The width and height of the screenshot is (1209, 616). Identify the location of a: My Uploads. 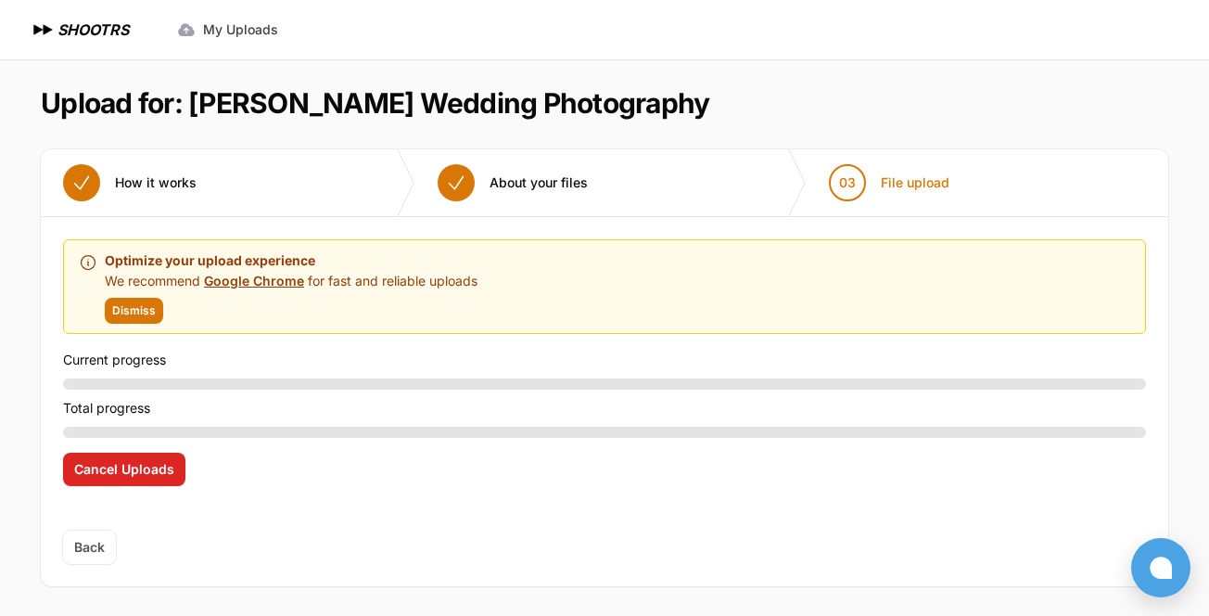
(227, 30).